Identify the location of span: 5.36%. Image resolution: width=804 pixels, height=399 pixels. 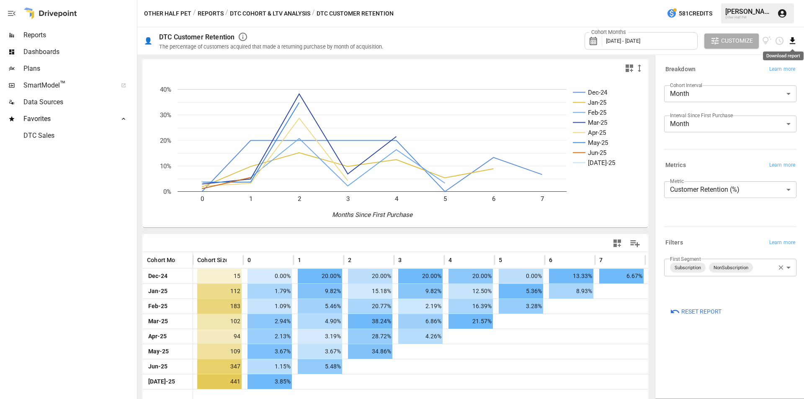
(521, 291).